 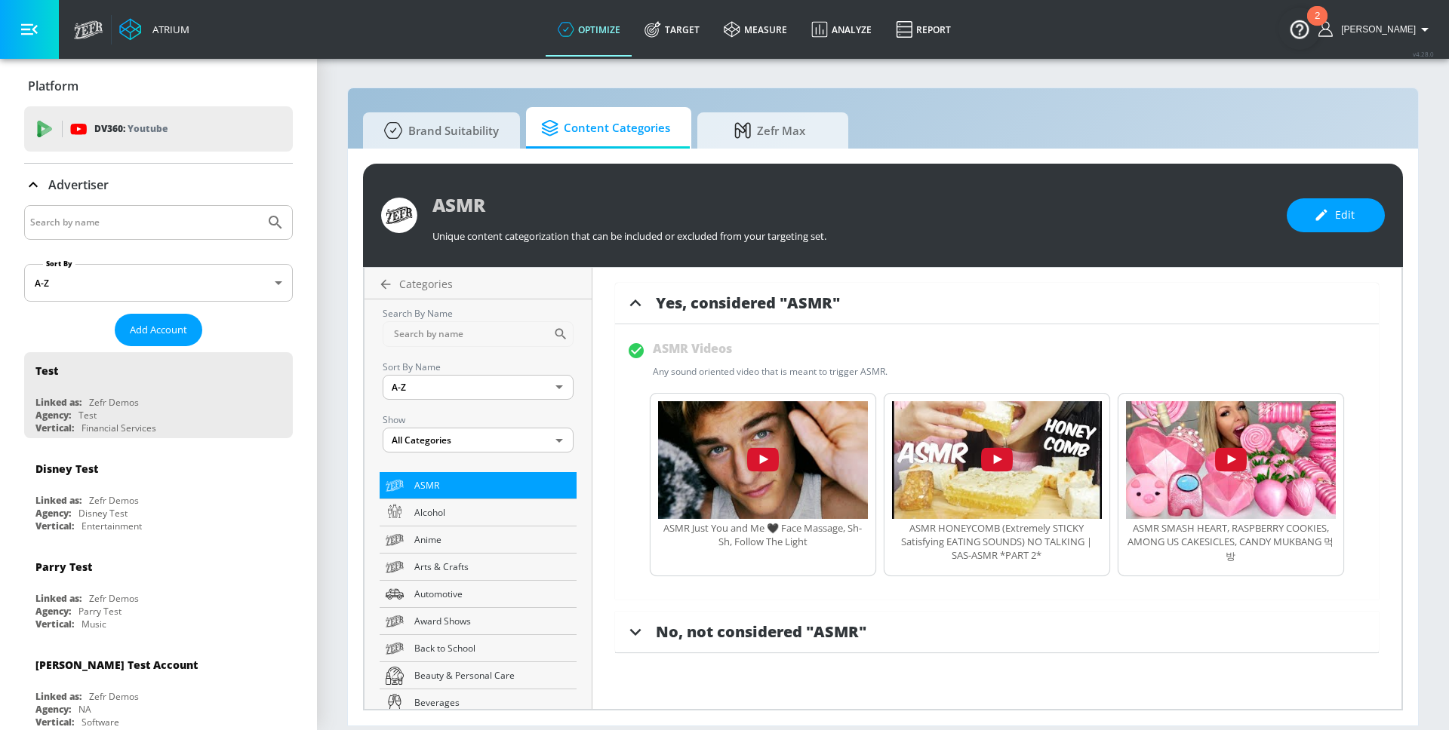 I want to click on span: Automotive, so click(x=492, y=594).